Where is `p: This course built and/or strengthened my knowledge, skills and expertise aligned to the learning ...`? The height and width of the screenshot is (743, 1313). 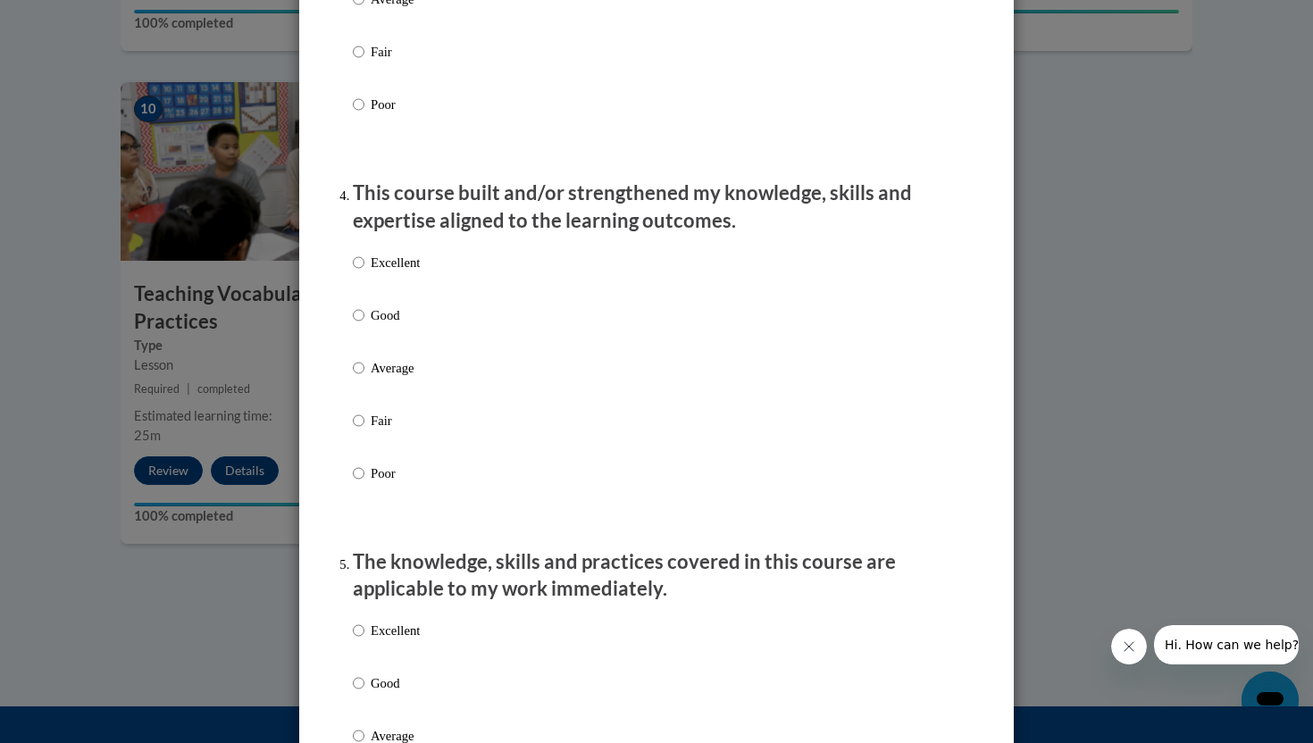
p: This course built and/or strengthened my knowledge, skills and expertise aligned to the learning ... is located at coordinates (656, 207).